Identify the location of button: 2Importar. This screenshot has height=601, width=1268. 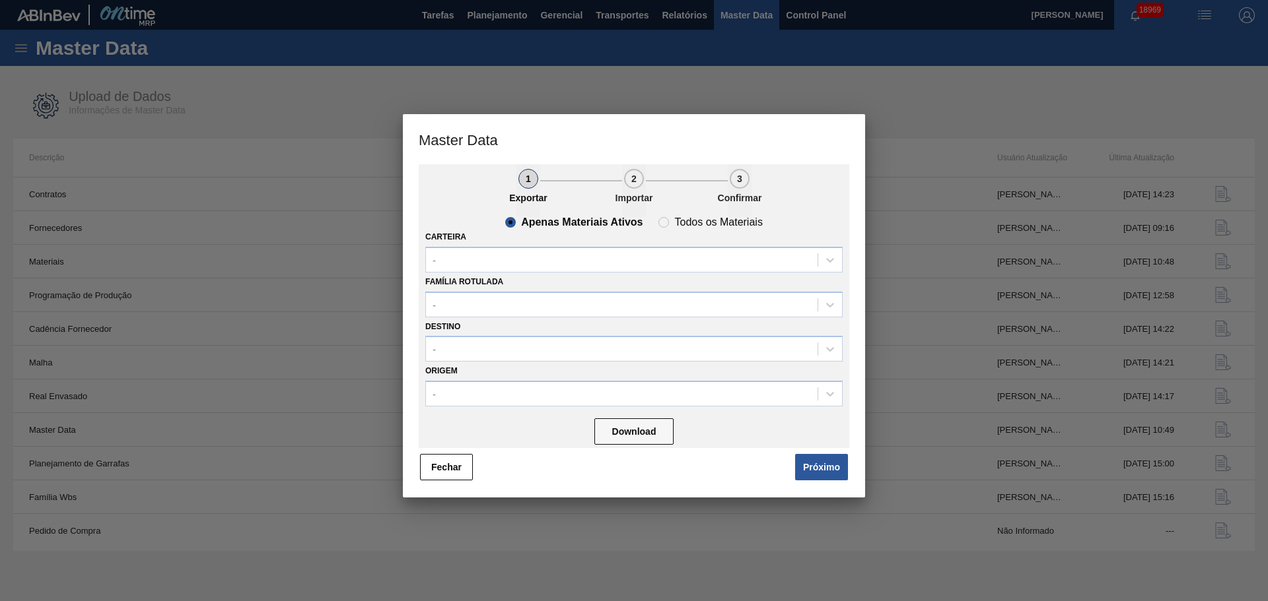
(634, 191).